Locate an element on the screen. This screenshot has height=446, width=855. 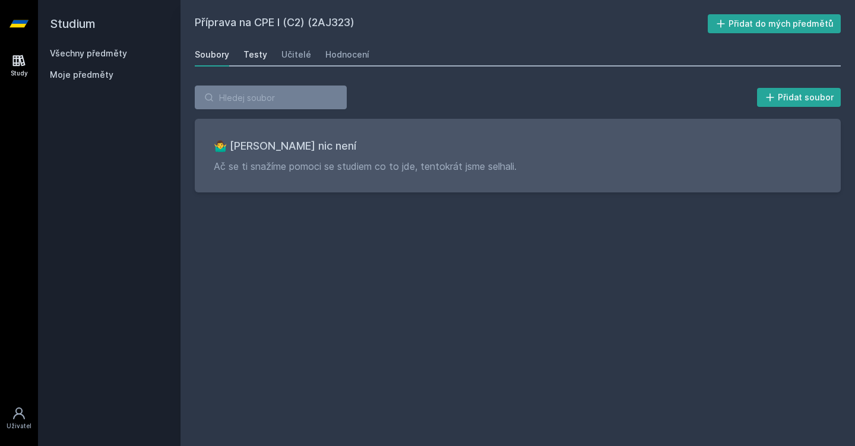
a: Study is located at coordinates (19, 65).